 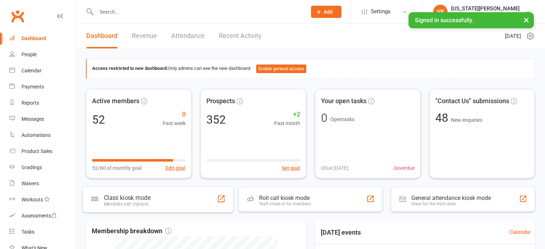 I want to click on span: "Contact Us" submissions, so click(x=473, y=101).